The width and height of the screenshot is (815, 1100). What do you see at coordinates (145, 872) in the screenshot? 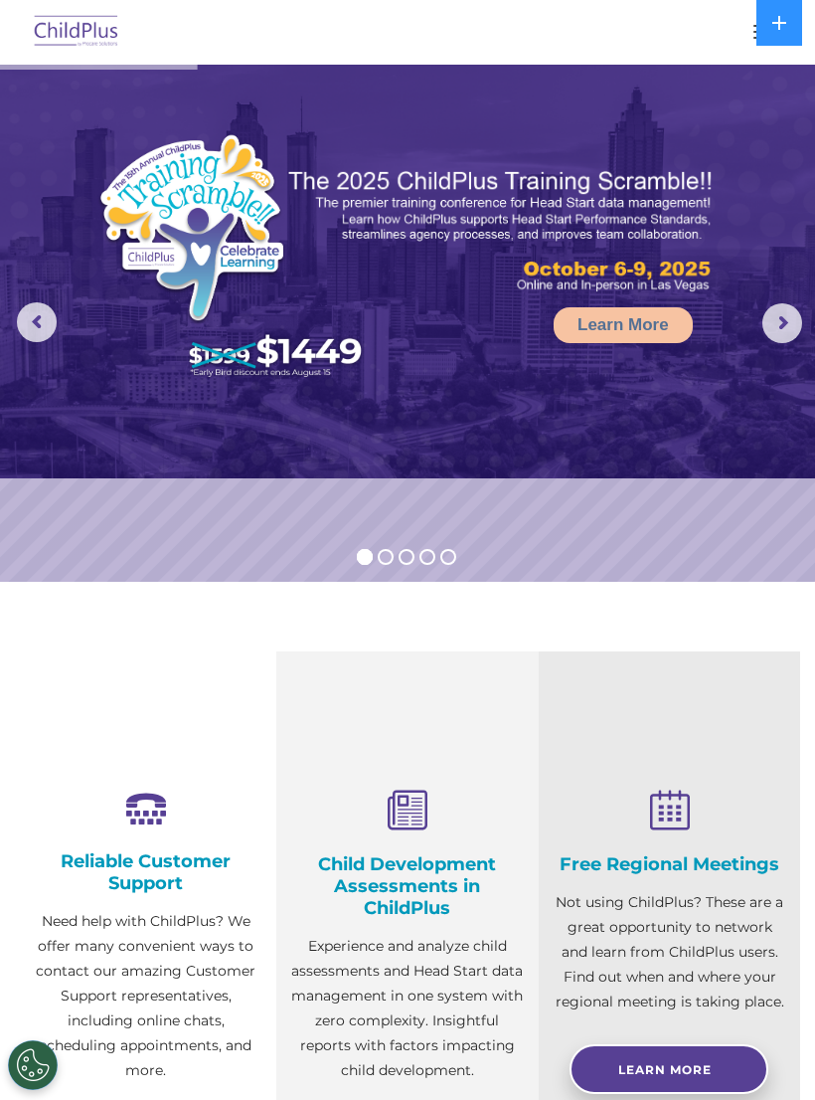
I see `h4: Reliable Customer Support` at bounding box center [145, 872].